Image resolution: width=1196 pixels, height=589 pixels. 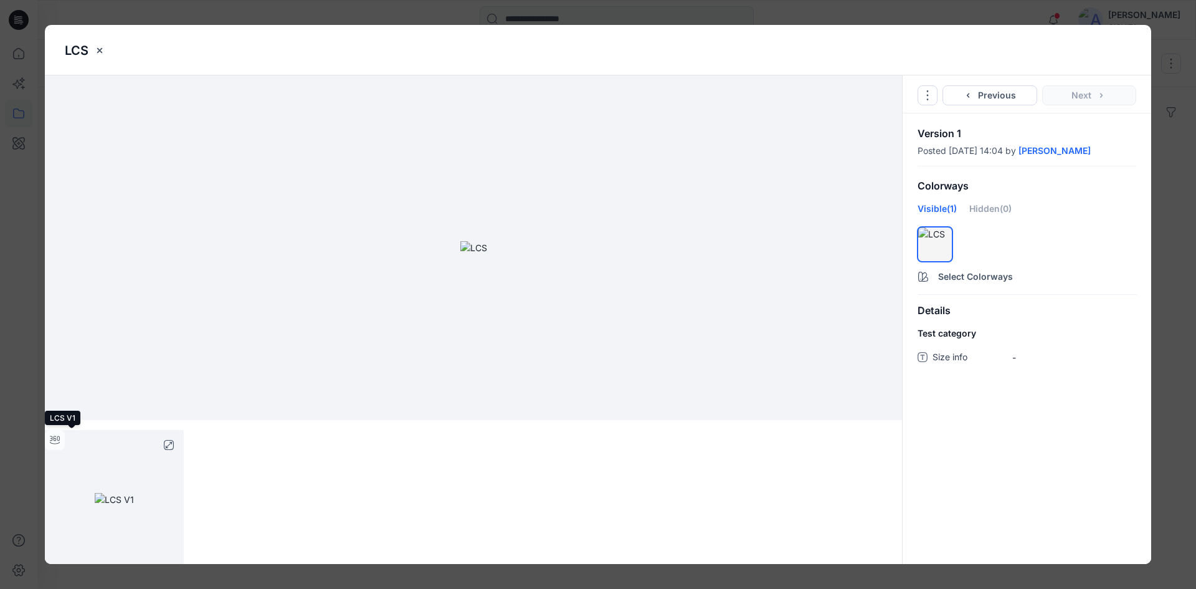 What do you see at coordinates (947, 333) in the screenshot?
I see `span: Test category` at bounding box center [947, 333].